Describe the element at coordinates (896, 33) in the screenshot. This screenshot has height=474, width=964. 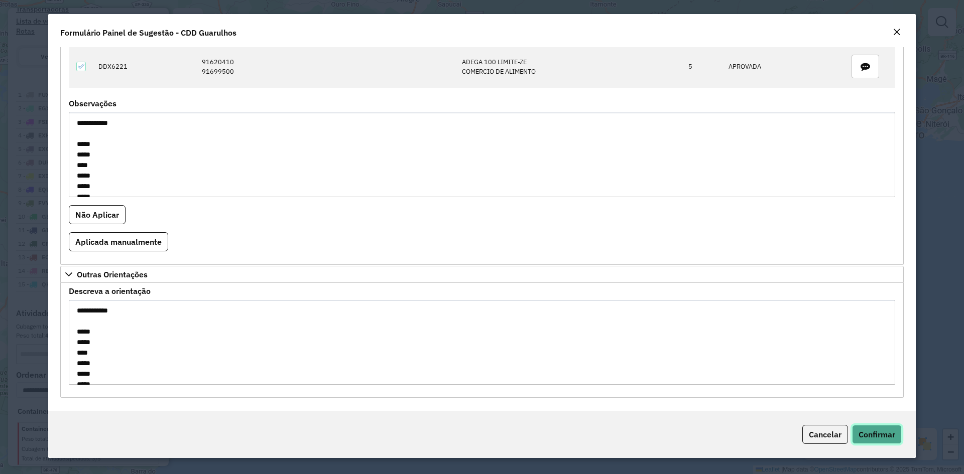
I see `button: Close` at that location.